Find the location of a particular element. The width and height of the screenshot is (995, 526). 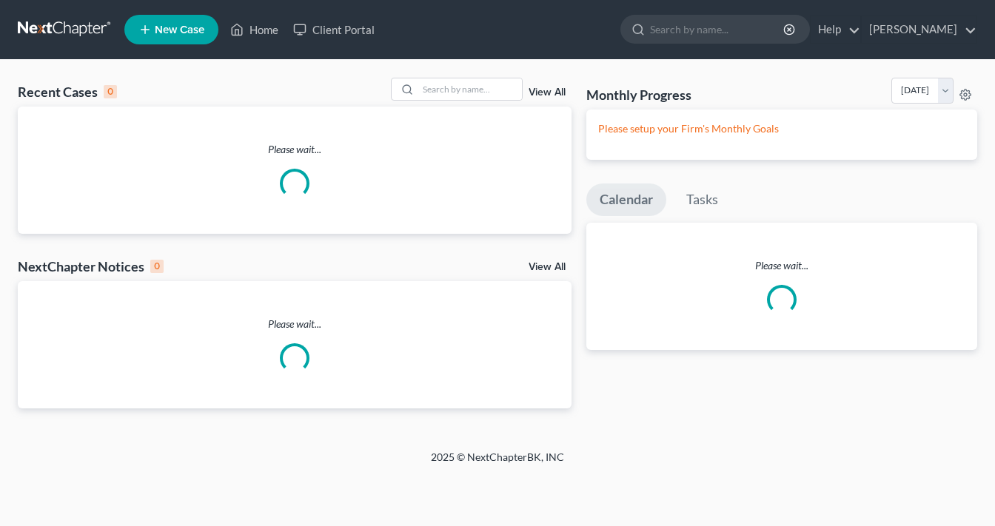

a: Home is located at coordinates (254, 30).